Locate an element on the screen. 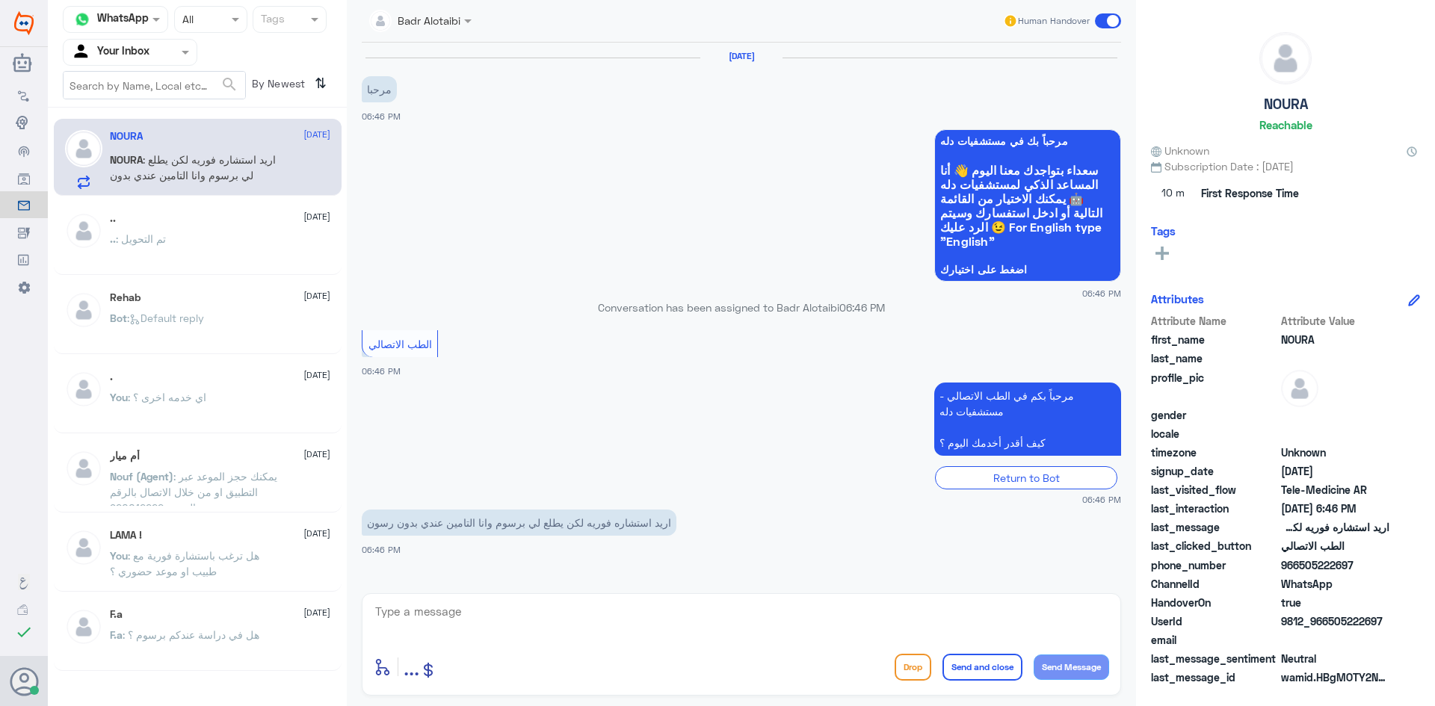 This screenshot has width=1435, height=706. button: search is located at coordinates (229, 84).